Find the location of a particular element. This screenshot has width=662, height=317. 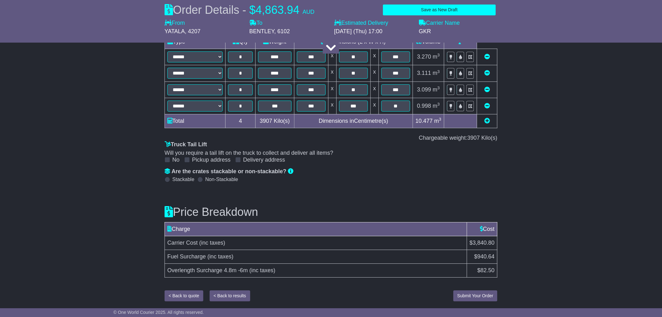

button: Save as New Draft is located at coordinates (439, 10).